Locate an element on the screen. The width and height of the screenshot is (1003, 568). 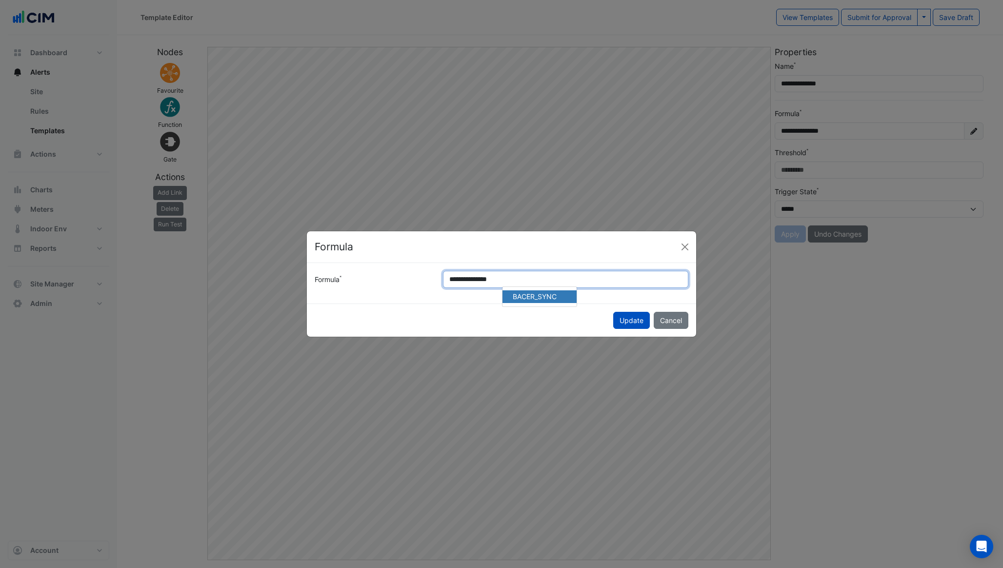
div: Open Intercom Messenger is located at coordinates (982, 547).